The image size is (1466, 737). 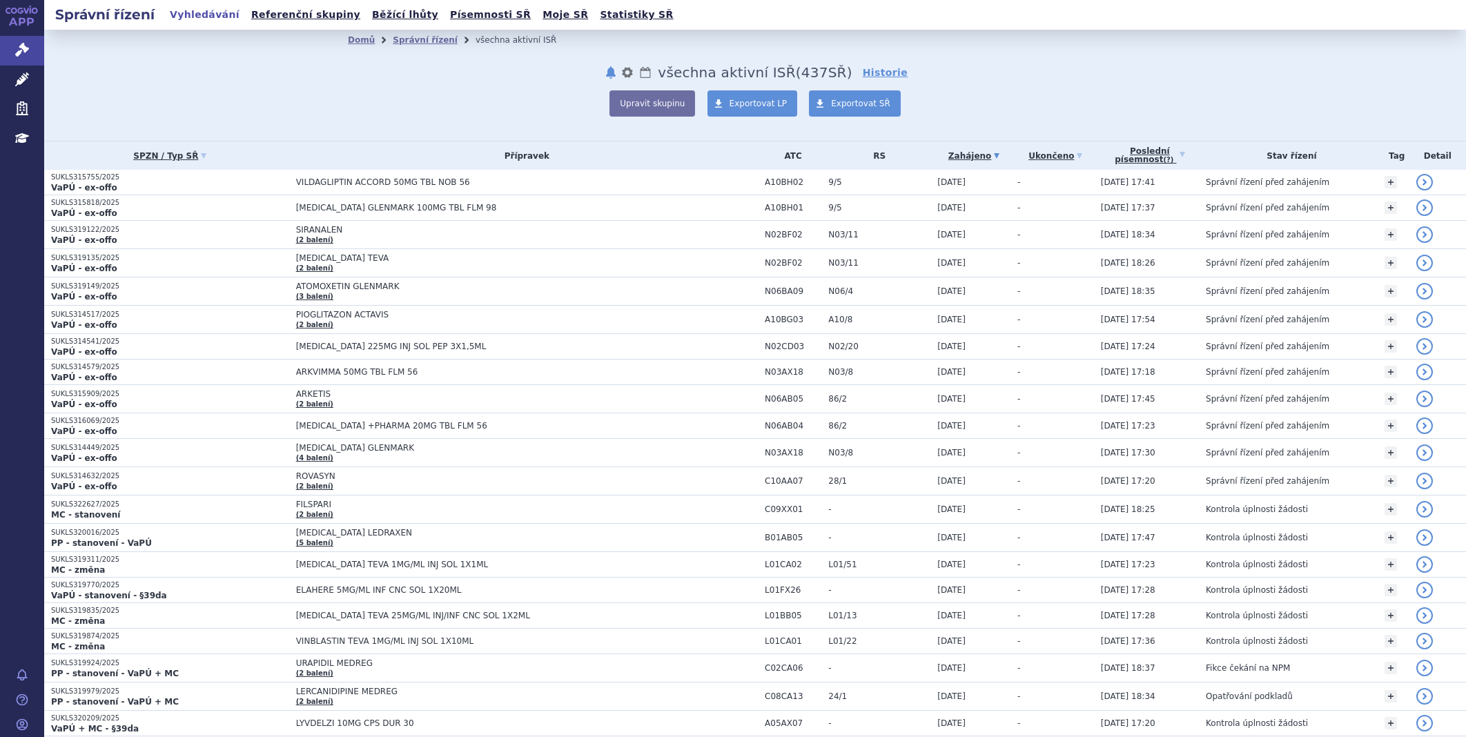 I want to click on span: VINBLASTIN TEVA 1MG/ML INJ SOL 1X10ML, so click(x=469, y=641).